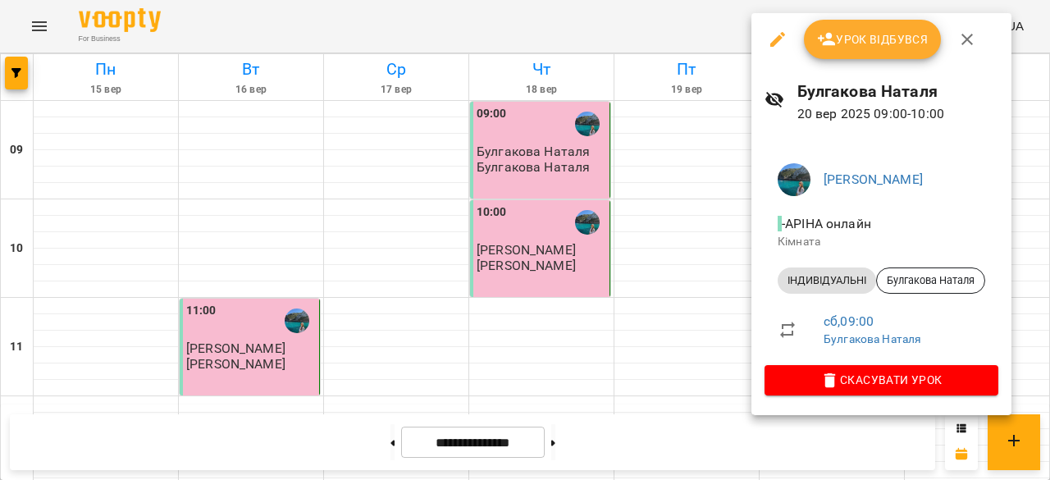 The width and height of the screenshot is (1050, 480). Describe the element at coordinates (881, 242) in the screenshot. I see `p: Кімната` at that location.